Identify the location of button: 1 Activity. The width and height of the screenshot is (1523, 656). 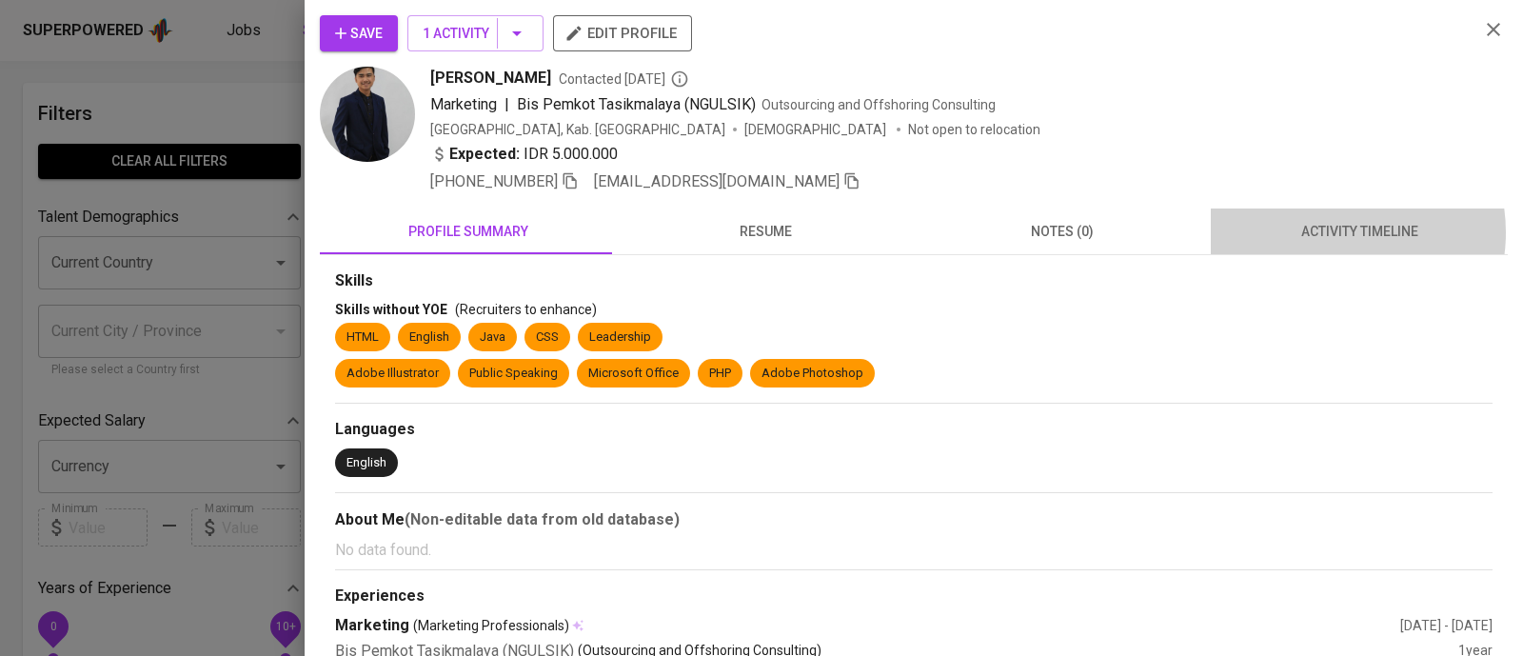
(475, 33).